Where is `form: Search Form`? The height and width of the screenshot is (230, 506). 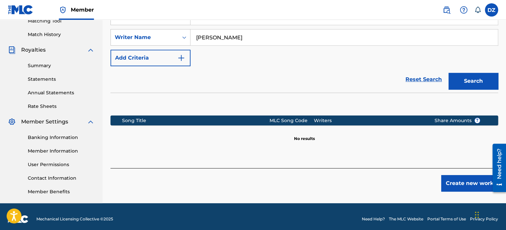
form: Search Form is located at coordinates (304, 51).